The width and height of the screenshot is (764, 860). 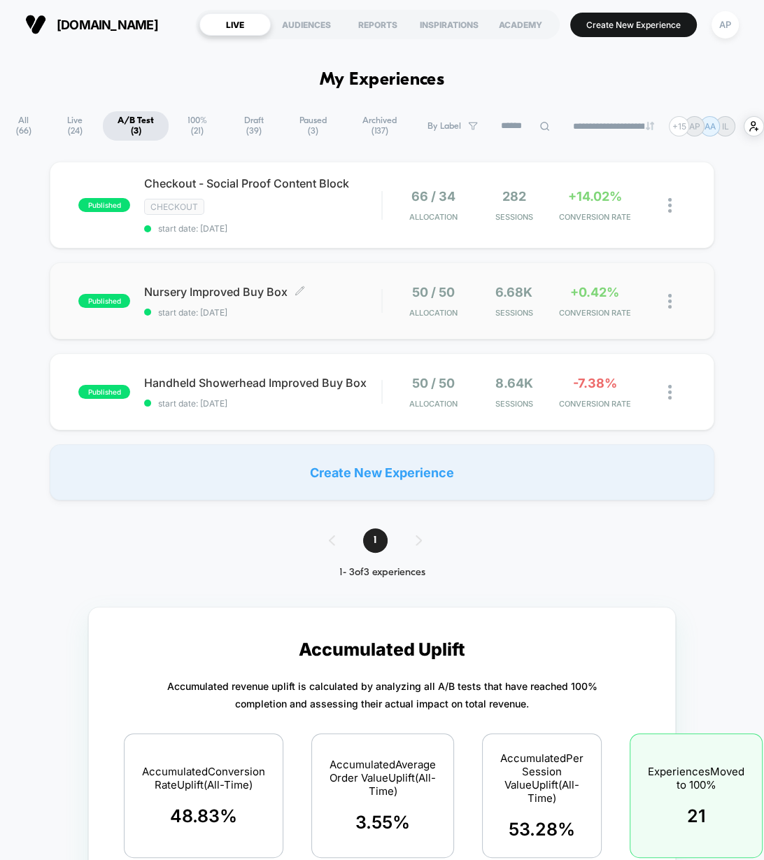 I want to click on span: 48.83 %, so click(x=204, y=816).